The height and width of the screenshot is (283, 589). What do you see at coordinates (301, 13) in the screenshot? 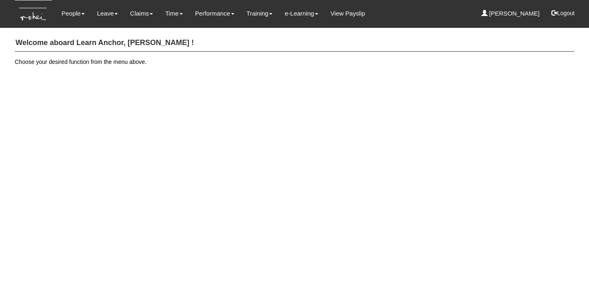
I see `a: e-Learning` at bounding box center [301, 13].